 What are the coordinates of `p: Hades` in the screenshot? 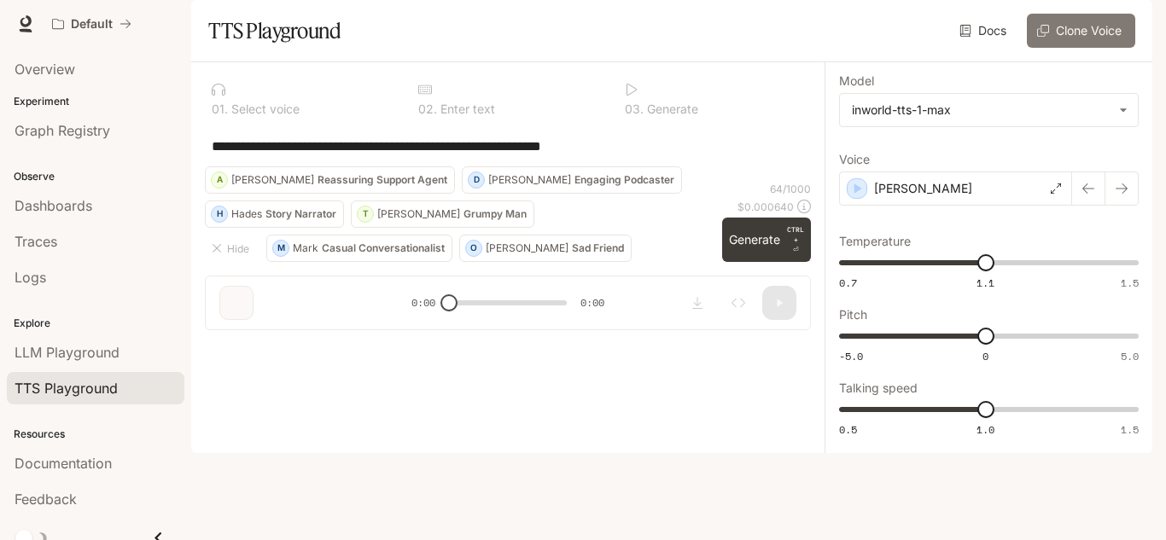 It's located at (247, 214).